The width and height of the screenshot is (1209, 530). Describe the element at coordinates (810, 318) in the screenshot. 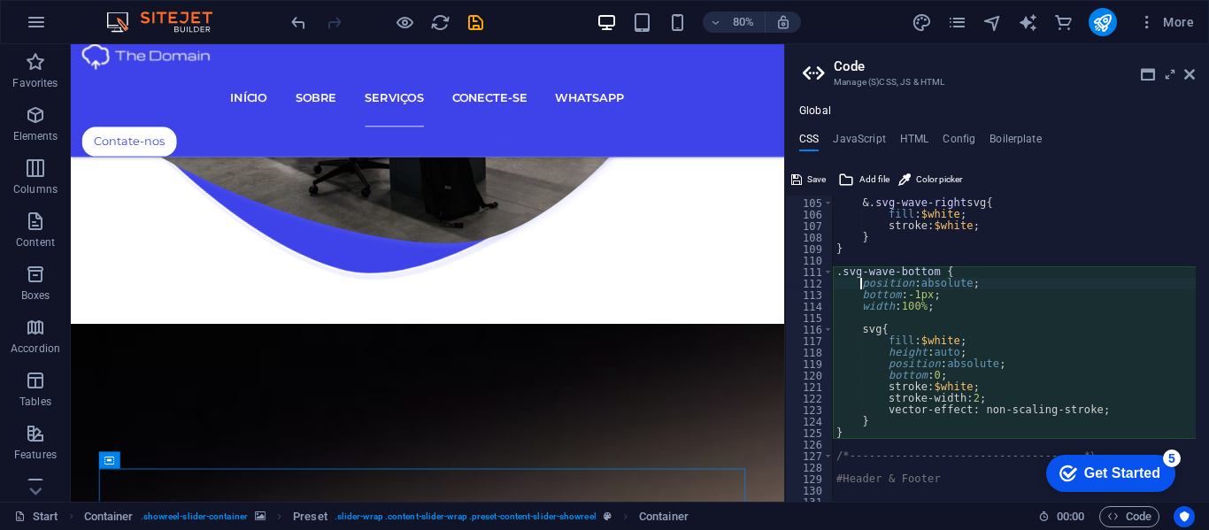

I see `div: 115` at that location.